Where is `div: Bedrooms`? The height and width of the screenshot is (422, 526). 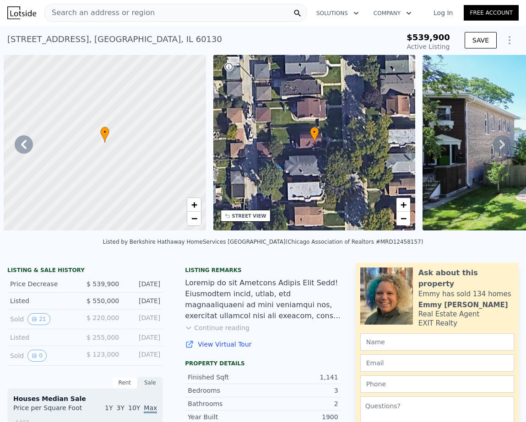 div: Bedrooms is located at coordinates (225, 391).